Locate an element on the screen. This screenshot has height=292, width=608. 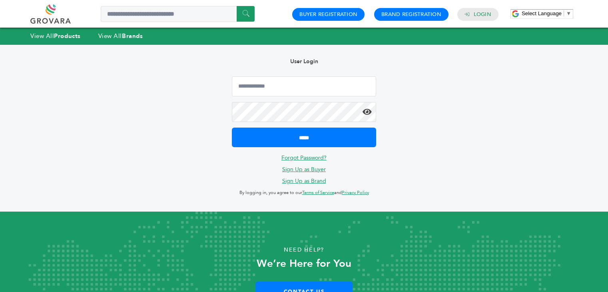
p: By logging in, you agree to our and is located at coordinates (304, 193).